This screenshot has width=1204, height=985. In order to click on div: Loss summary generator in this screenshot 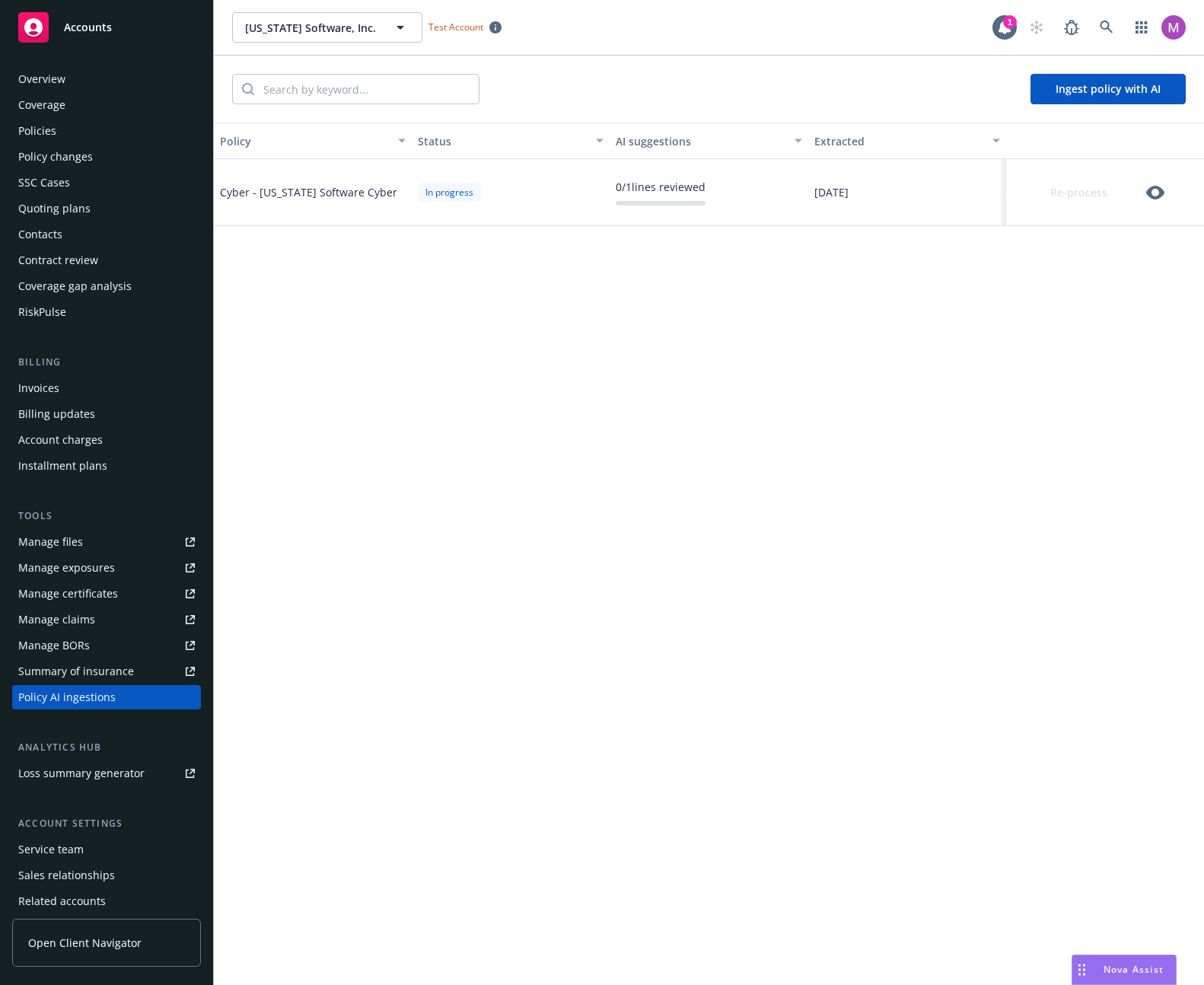, I will do `click(82, 773)`.